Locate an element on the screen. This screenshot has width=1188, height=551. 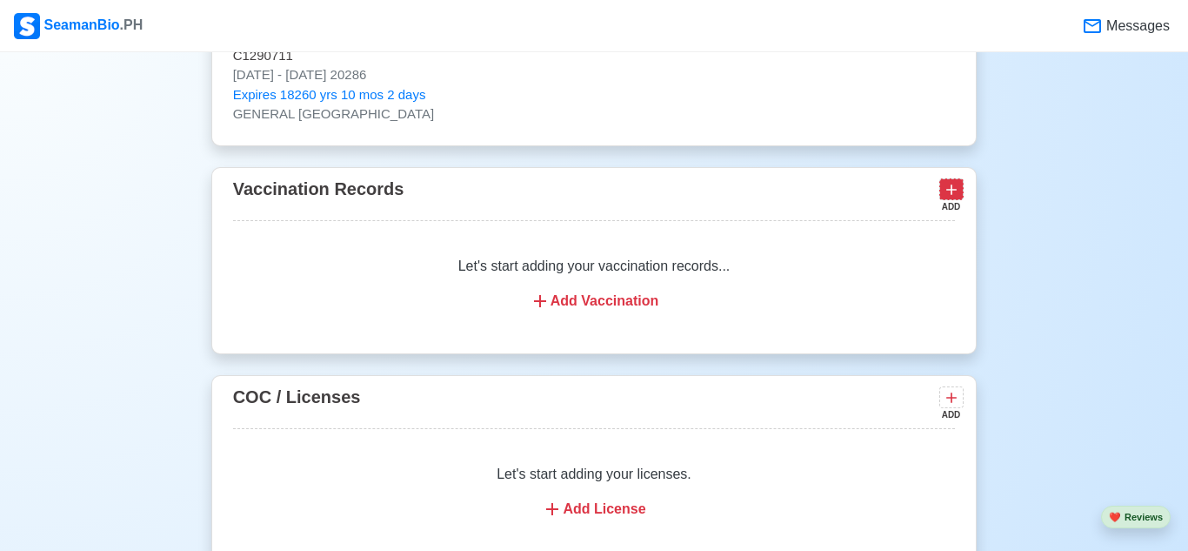
div: Add License is located at coordinates (594, 509).